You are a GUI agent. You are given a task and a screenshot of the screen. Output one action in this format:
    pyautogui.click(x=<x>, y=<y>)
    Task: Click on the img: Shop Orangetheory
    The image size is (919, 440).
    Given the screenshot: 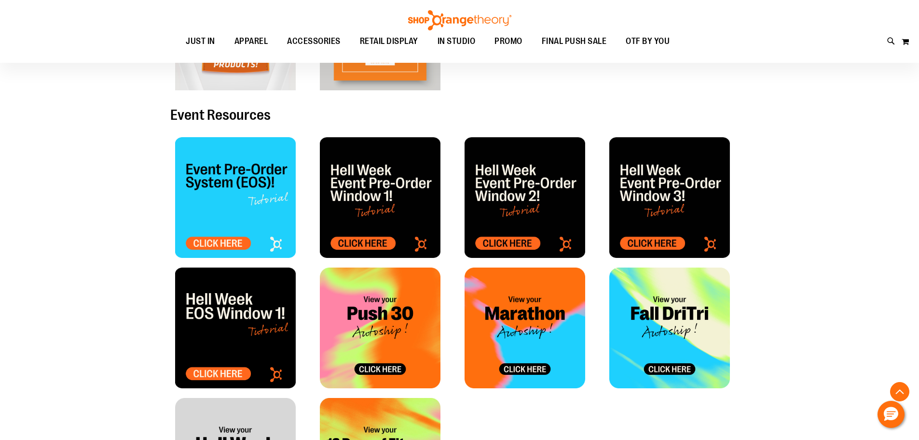 What is the action you would take?
    pyautogui.click(x=460, y=20)
    